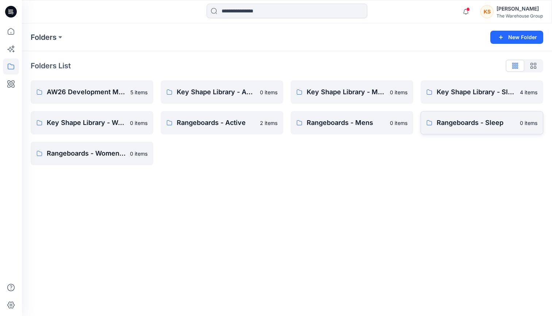 This screenshot has width=552, height=316. I want to click on a: AW26 Development Mens New5 items, so click(92, 92).